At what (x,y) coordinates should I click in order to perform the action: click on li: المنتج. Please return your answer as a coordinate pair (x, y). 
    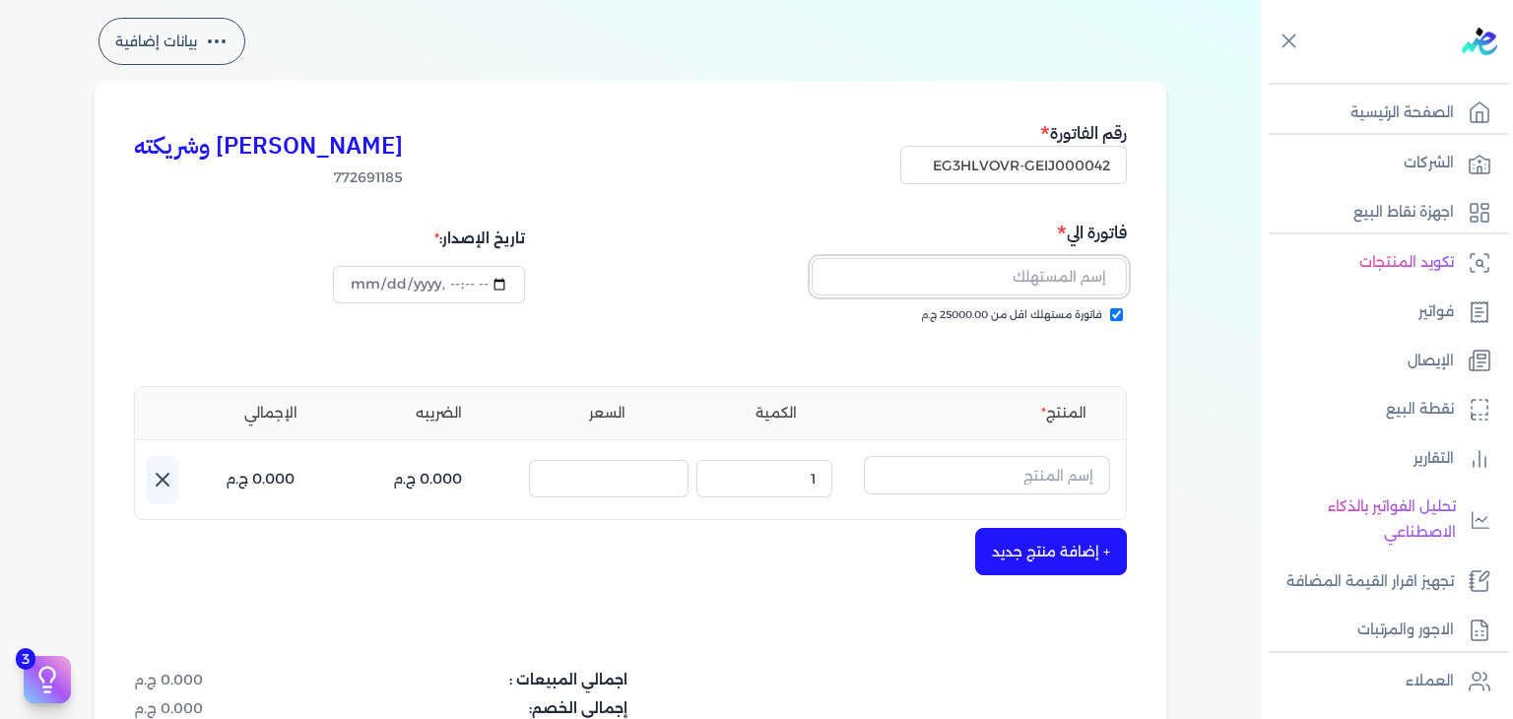
    Looking at the image, I should click on (987, 413).